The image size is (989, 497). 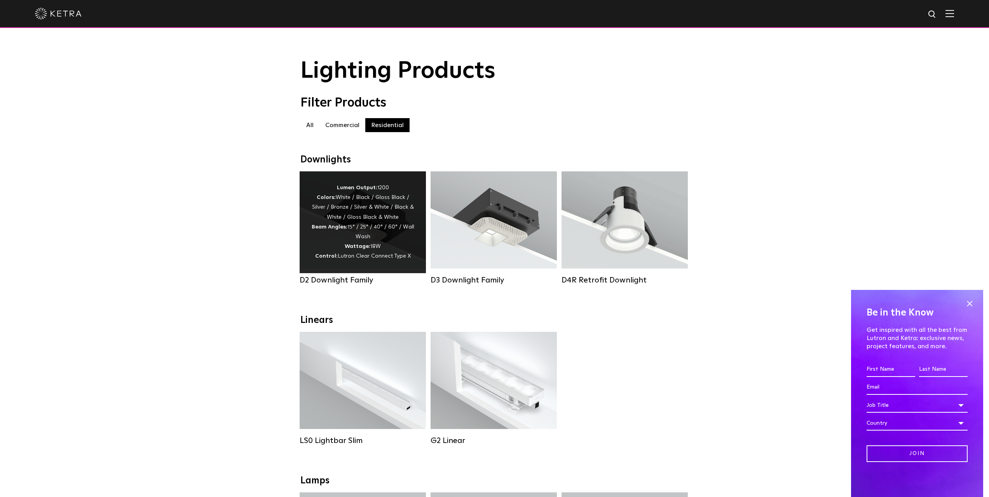 What do you see at coordinates (918, 388) in the screenshot?
I see `input: Email` at bounding box center [918, 388].